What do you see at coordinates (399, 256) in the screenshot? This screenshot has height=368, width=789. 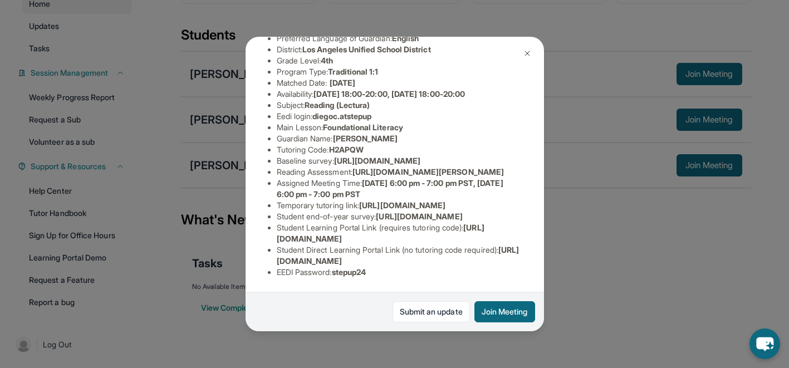 I see `li: Student Direct Learning Portal Link (no tutoring code required) :` at bounding box center [399, 256].